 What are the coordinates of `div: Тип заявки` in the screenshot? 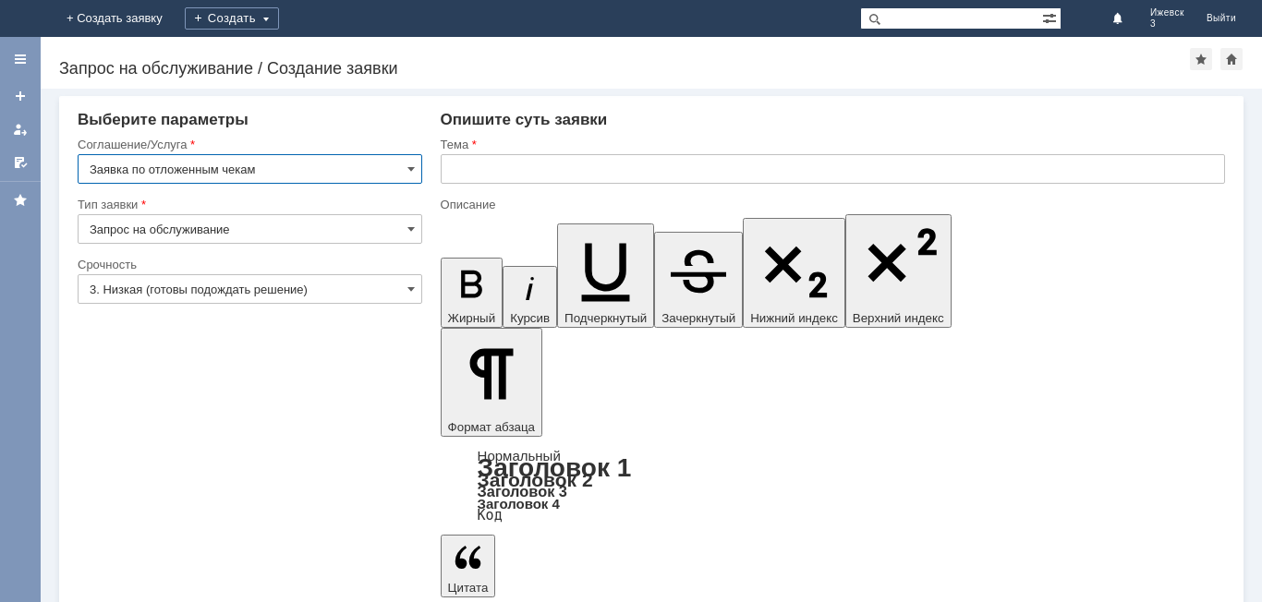 It's located at (248, 204).